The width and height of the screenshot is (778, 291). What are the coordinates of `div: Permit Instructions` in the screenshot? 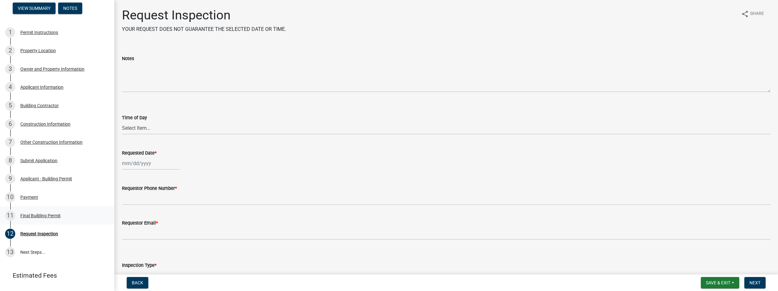 It's located at (39, 32).